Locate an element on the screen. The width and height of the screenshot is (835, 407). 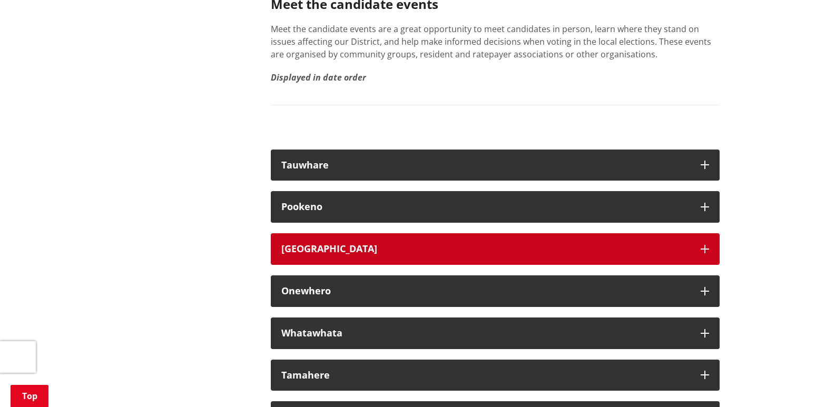
button: Tamahere is located at coordinates (495, 376).